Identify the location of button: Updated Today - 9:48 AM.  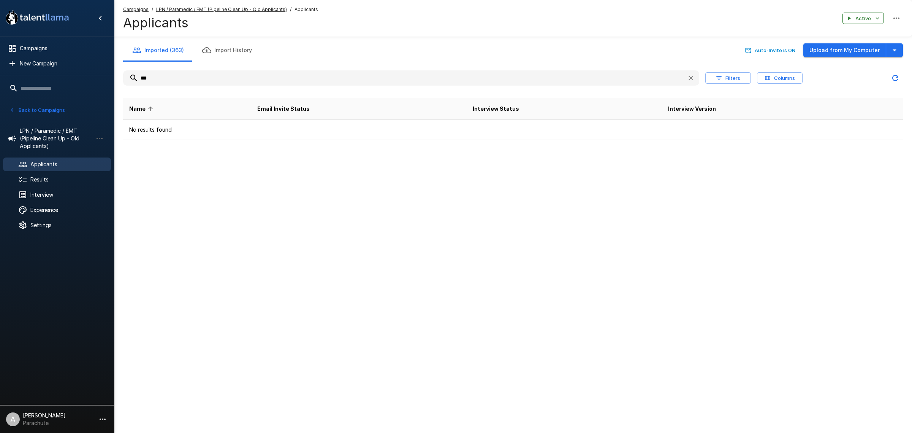
(896, 78).